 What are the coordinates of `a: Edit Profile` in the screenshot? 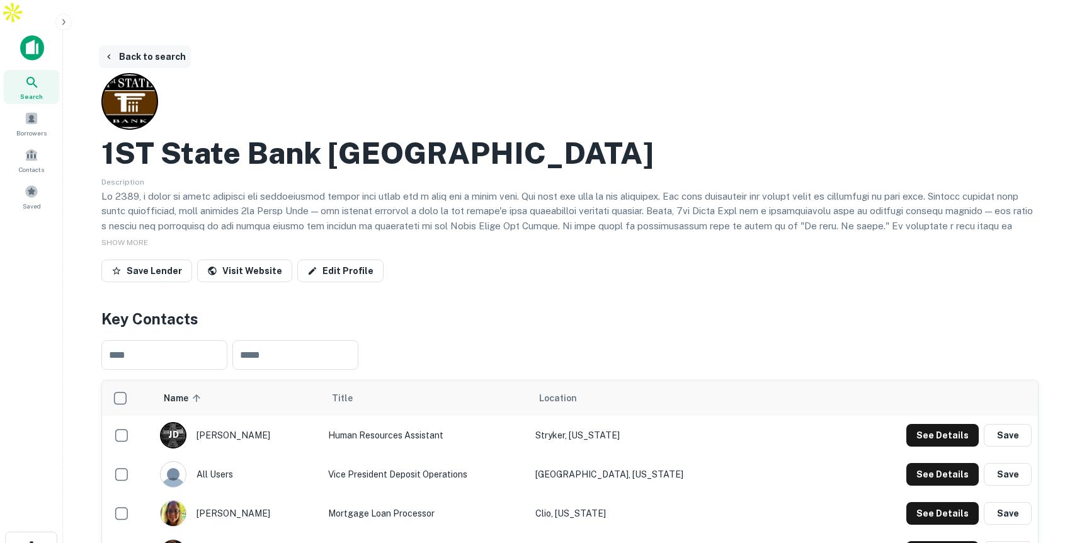 It's located at (340, 271).